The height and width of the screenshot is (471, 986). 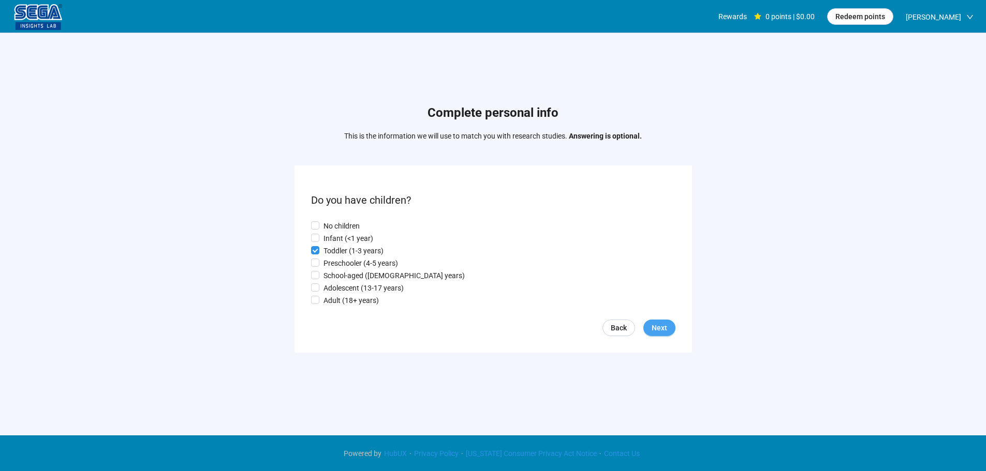 What do you see at coordinates (618, 328) in the screenshot?
I see `a: Back` at bounding box center [618, 328].